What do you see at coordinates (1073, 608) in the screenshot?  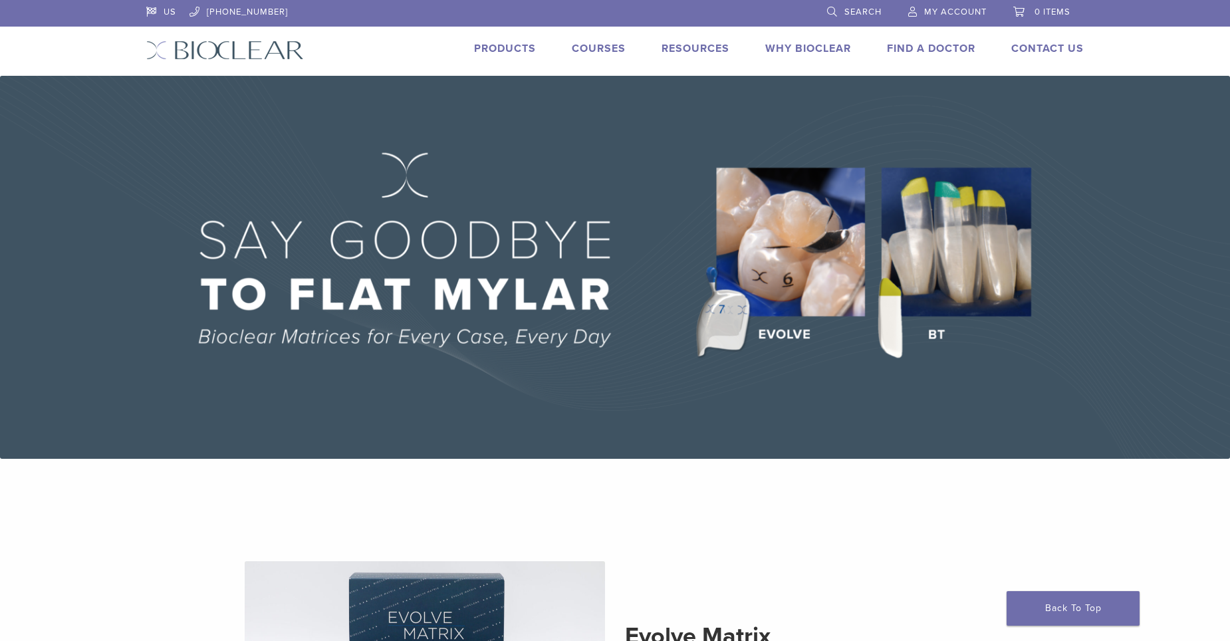 I see `a: Back To Top` at bounding box center [1073, 608].